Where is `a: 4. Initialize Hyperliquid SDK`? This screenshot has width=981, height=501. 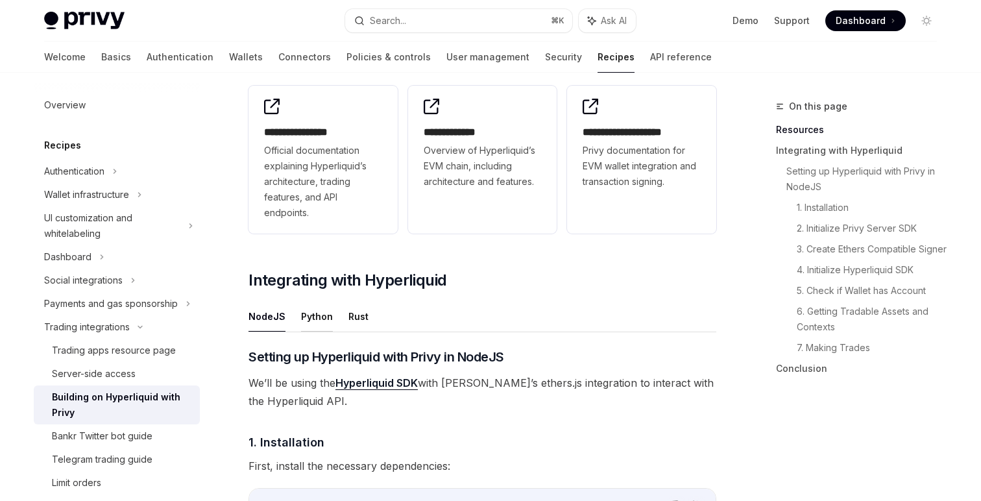 a: 4. Initialize Hyperliquid SDK is located at coordinates (872, 270).